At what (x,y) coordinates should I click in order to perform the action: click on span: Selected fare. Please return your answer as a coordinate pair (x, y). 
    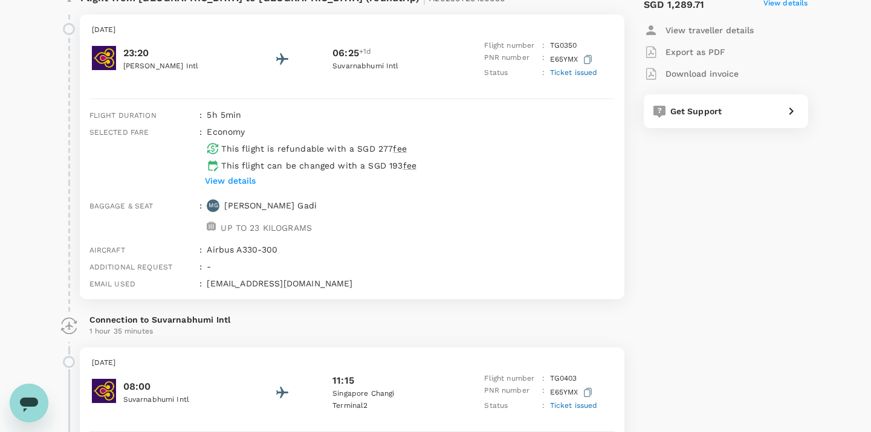
    Looking at the image, I should click on (119, 132).